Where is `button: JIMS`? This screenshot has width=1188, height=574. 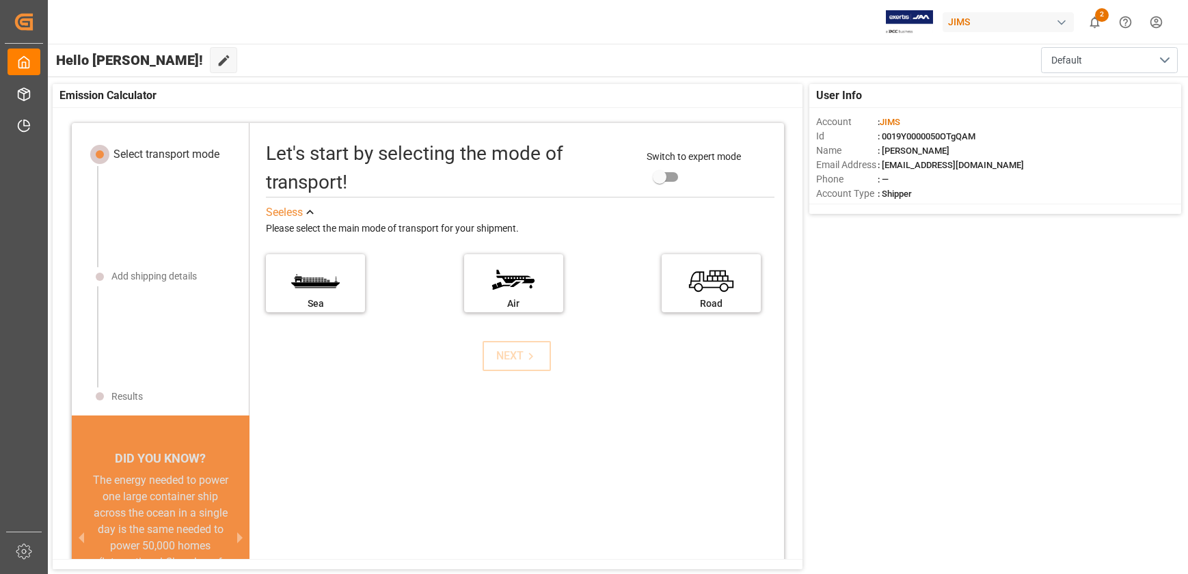
button: JIMS is located at coordinates (1011, 22).